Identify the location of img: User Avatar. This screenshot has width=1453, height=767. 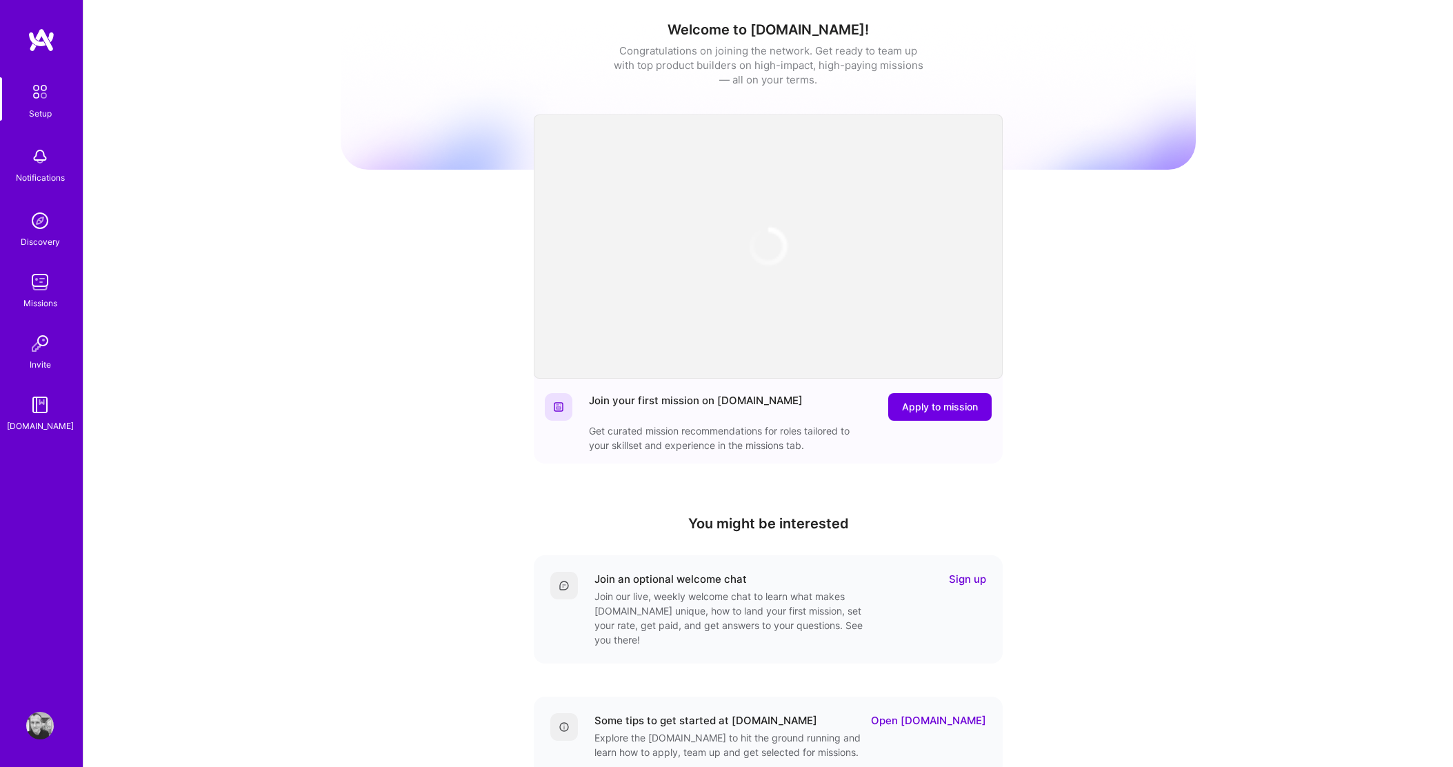
(40, 725).